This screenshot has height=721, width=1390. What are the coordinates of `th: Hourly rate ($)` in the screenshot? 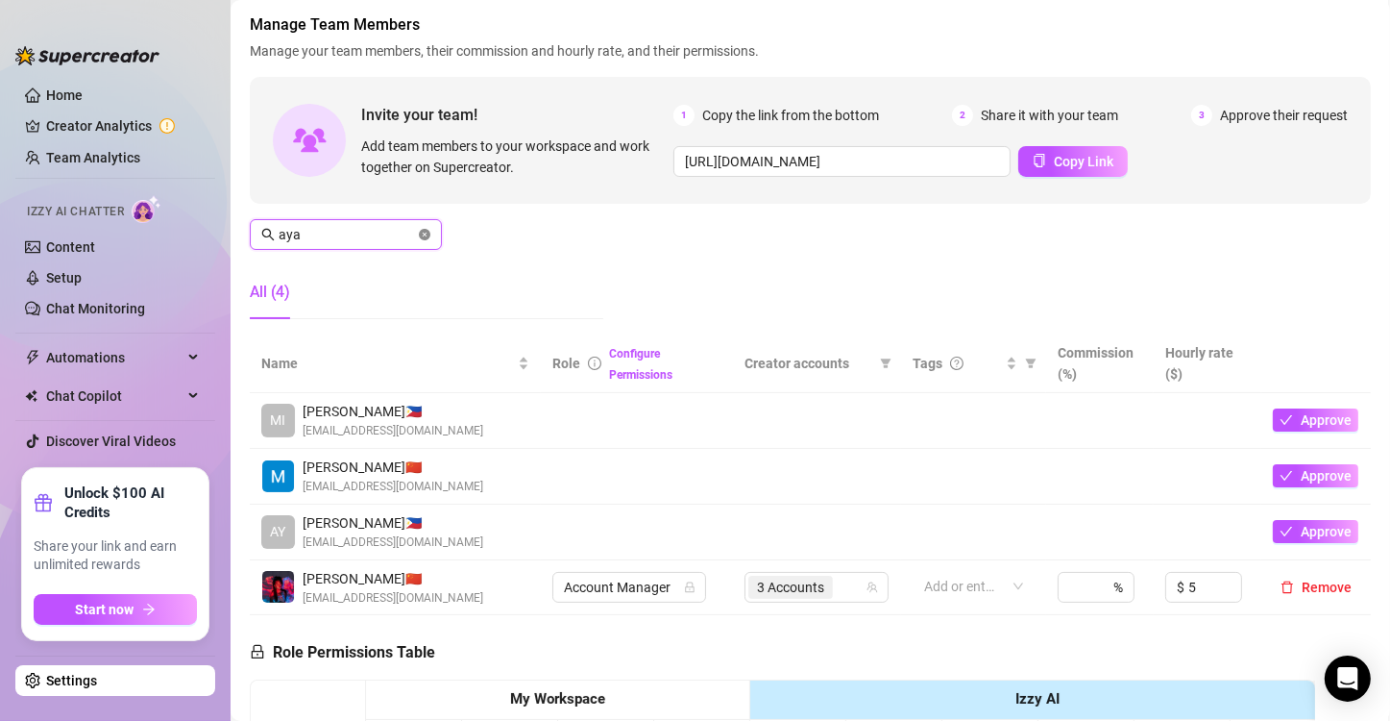 It's located at (1208, 363).